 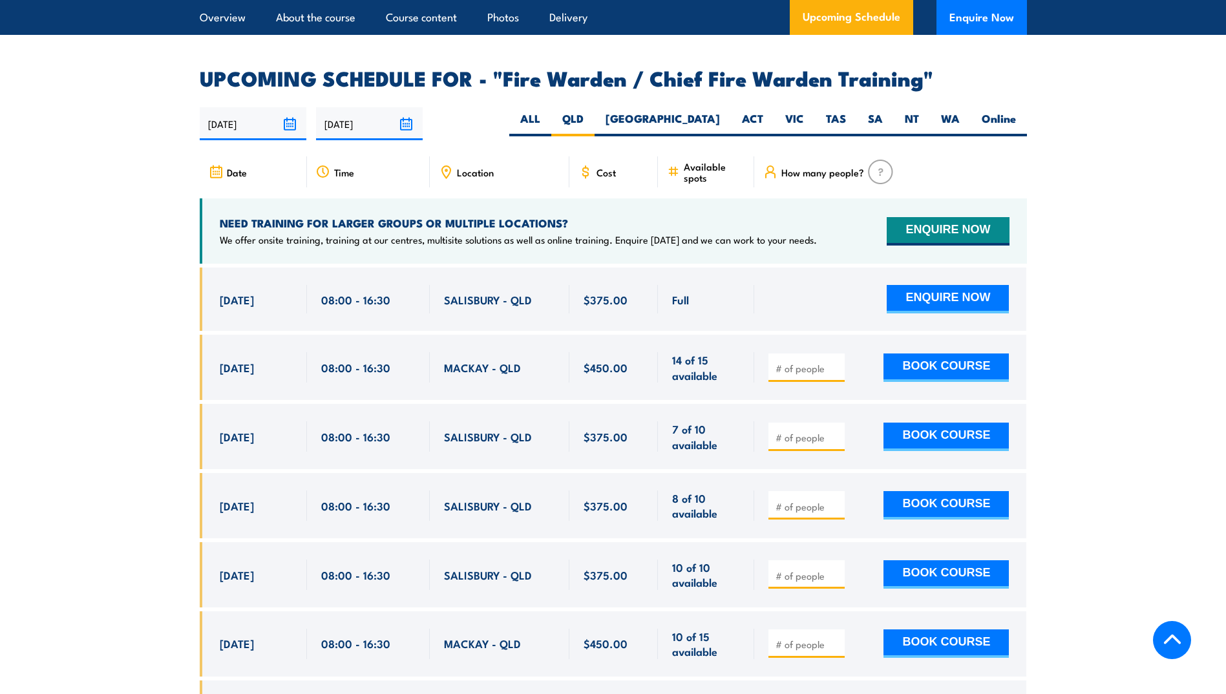 What do you see at coordinates (714, 172) in the screenshot?
I see `span: Available spots` at bounding box center [714, 172].